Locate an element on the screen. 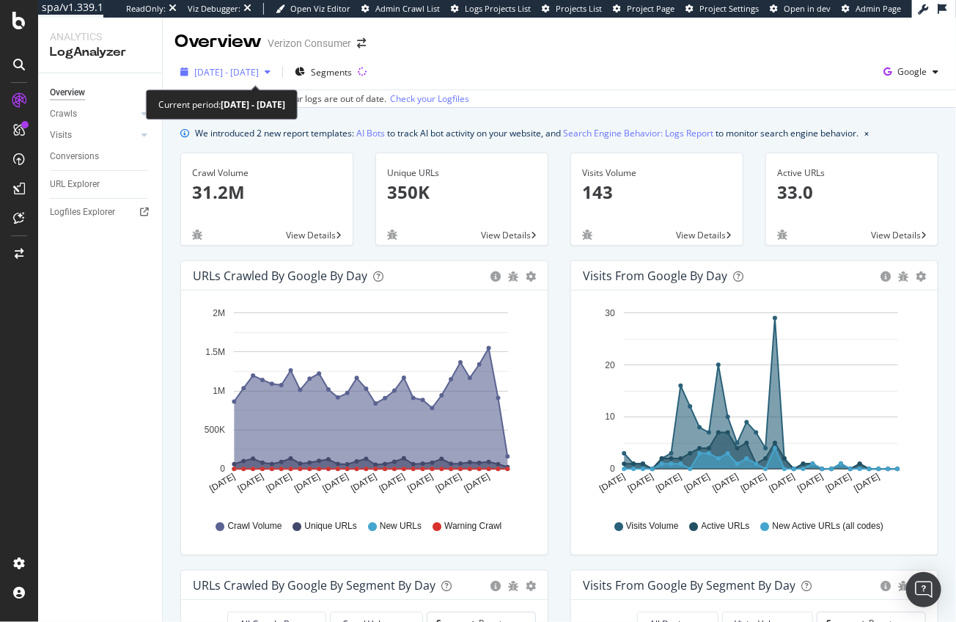  div: Conversions is located at coordinates (74, 156).